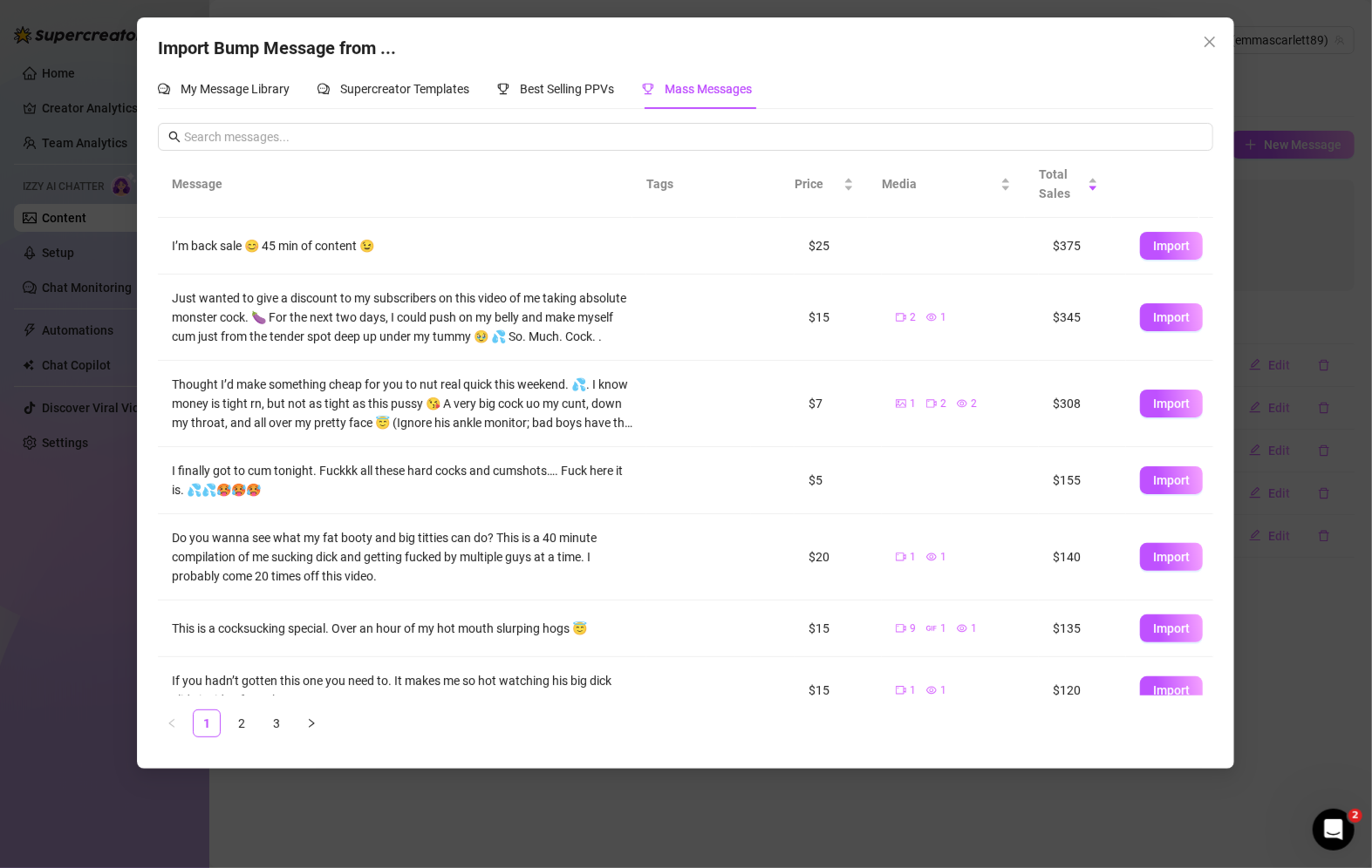  I want to click on th: Total Sales, so click(1068, 184).